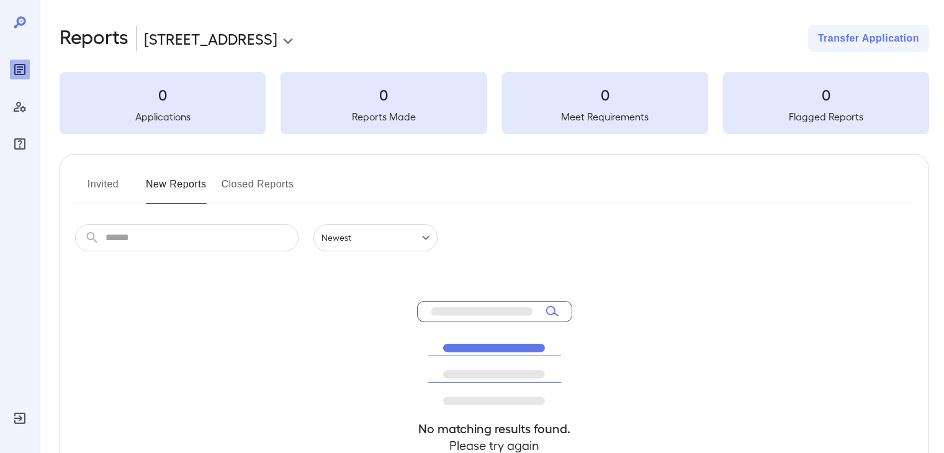 The image size is (944, 453). Describe the element at coordinates (384, 117) in the screenshot. I see `h5: Reports Made` at that location.